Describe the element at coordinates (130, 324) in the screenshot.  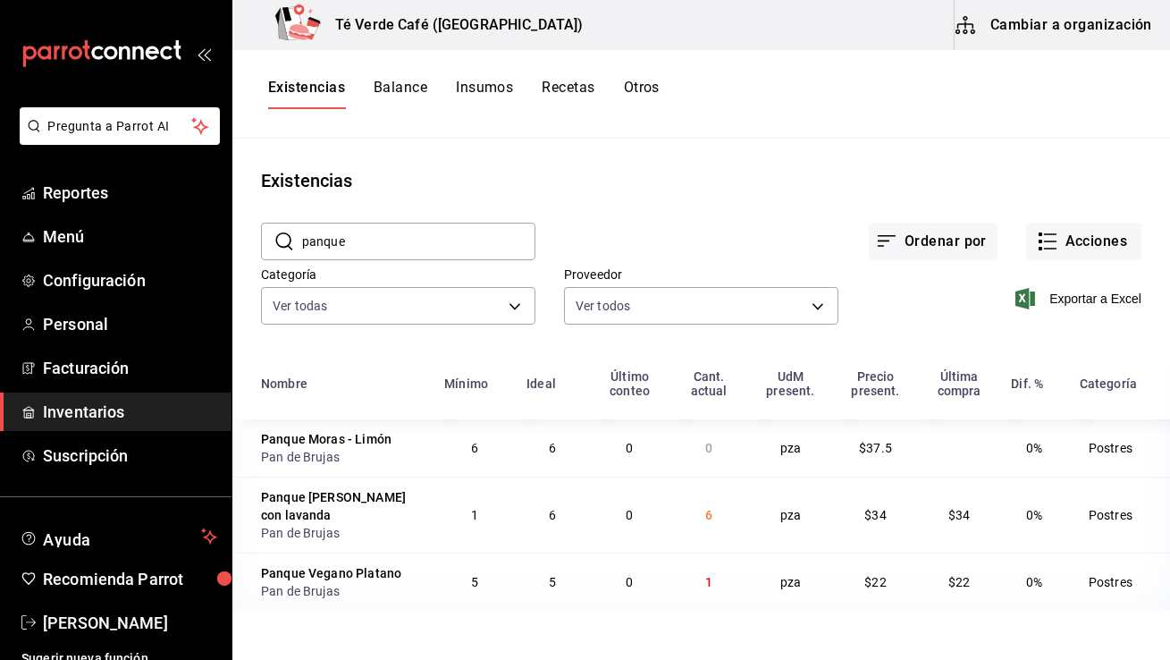
I see `span: Personal` at that location.